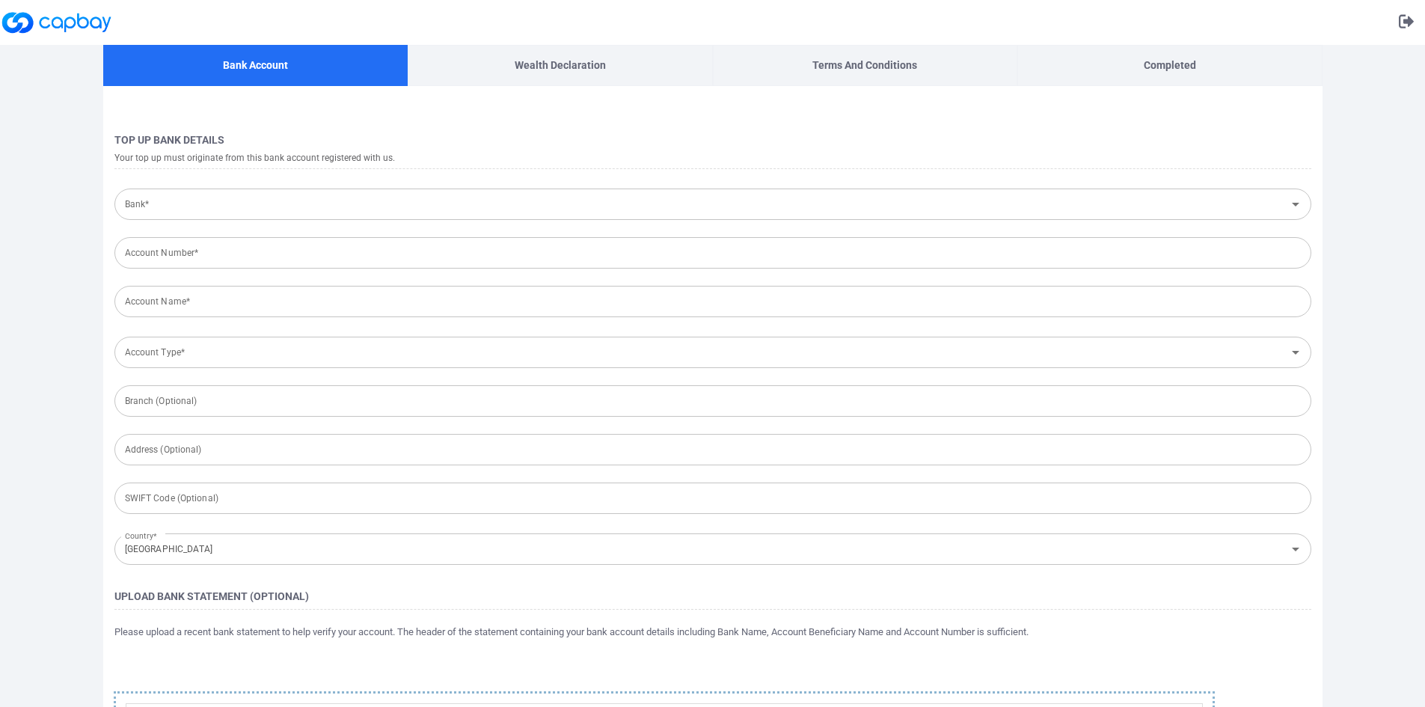 The image size is (1425, 707). What do you see at coordinates (713, 140) in the screenshot?
I see `h4: Top Up Bank Details` at bounding box center [713, 140].